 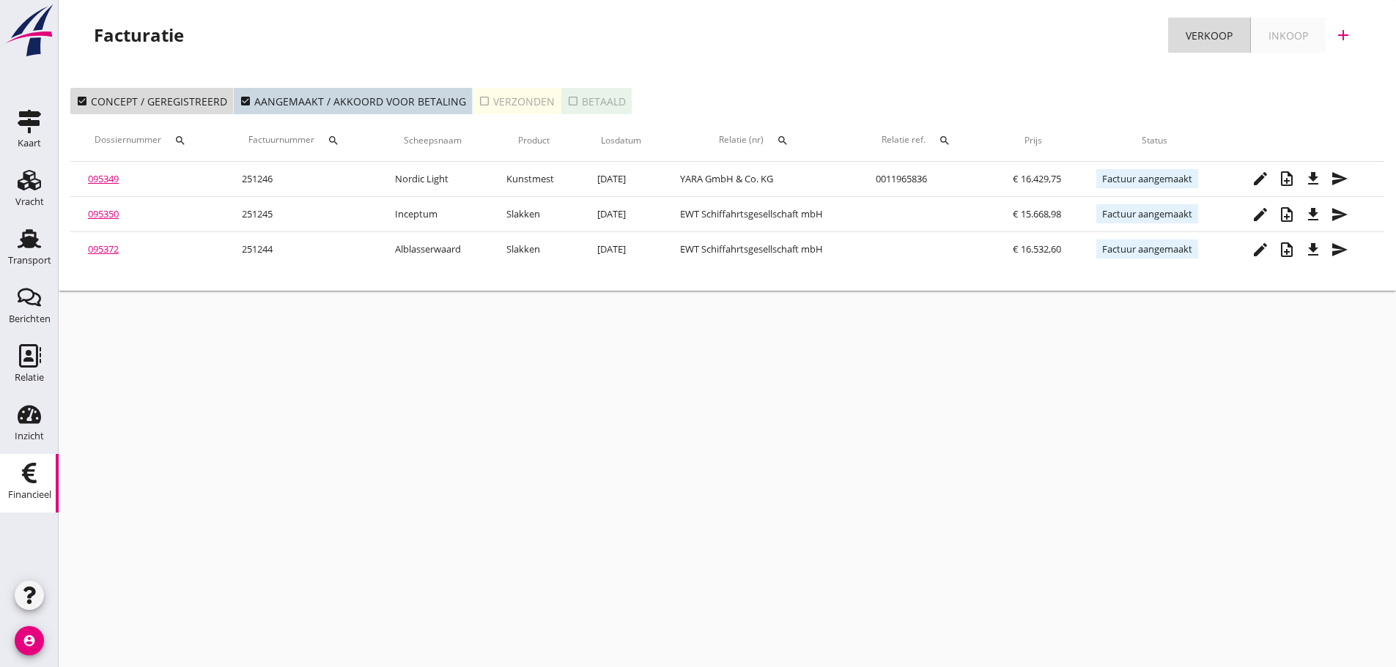 What do you see at coordinates (147, 141) in the screenshot?
I see `th: Dossiernummer` at bounding box center [147, 141].